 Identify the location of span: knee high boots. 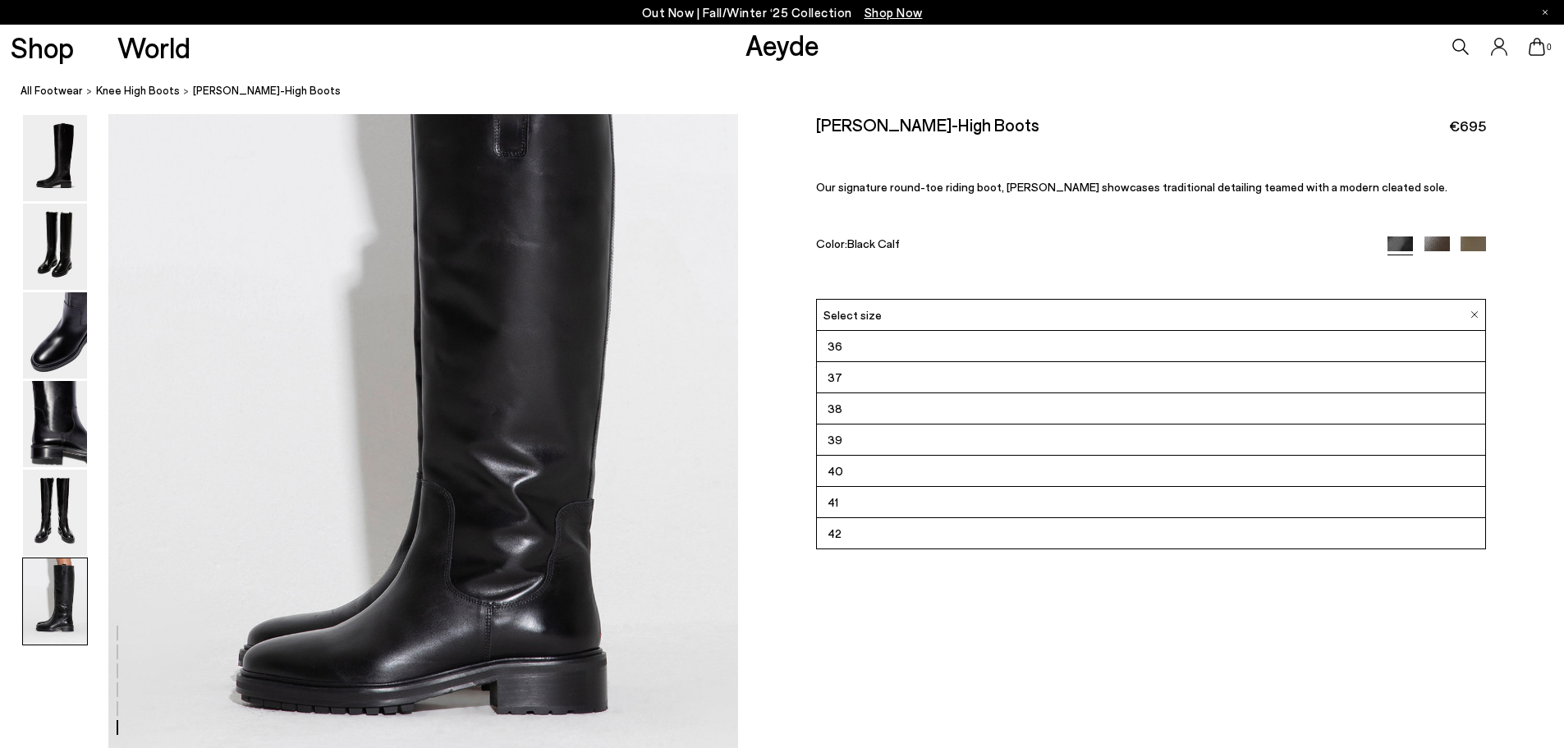
(138, 90).